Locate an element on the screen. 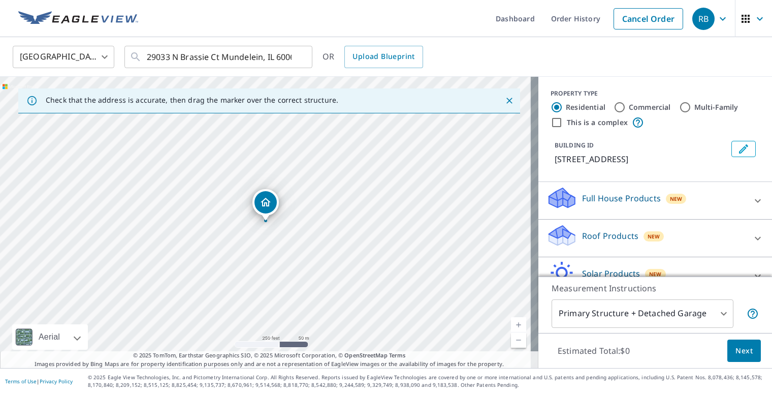 The image size is (772, 394). a: Terms is located at coordinates (397, 355).